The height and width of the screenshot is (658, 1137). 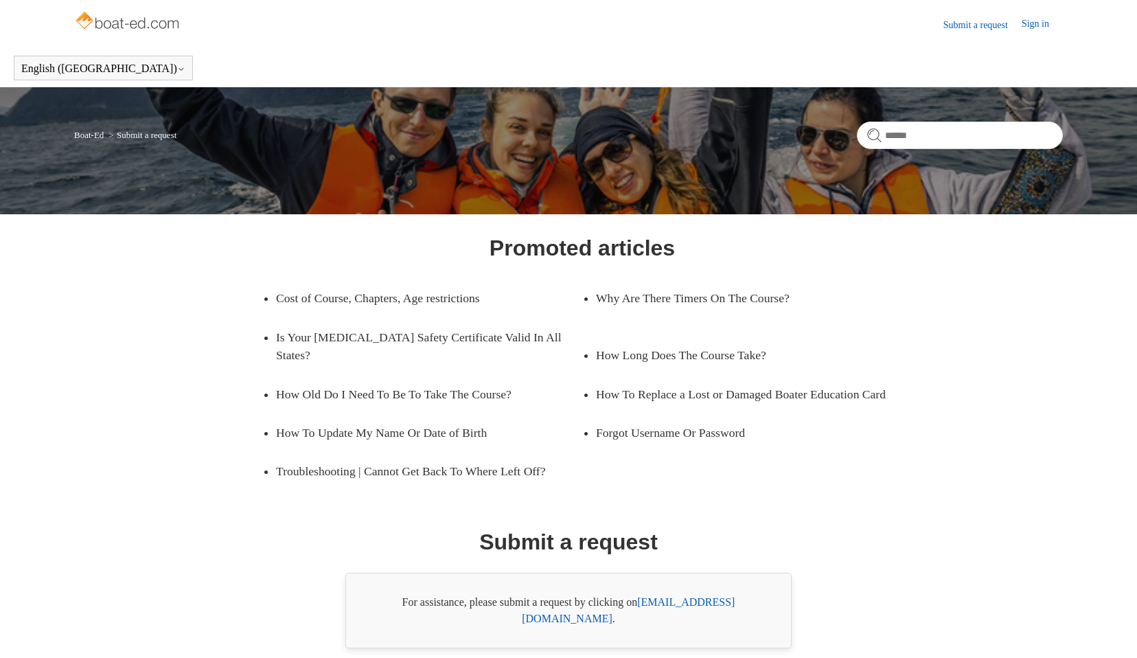 What do you see at coordinates (582, 248) in the screenshot?
I see `h1: Promoted articles` at bounding box center [582, 248].